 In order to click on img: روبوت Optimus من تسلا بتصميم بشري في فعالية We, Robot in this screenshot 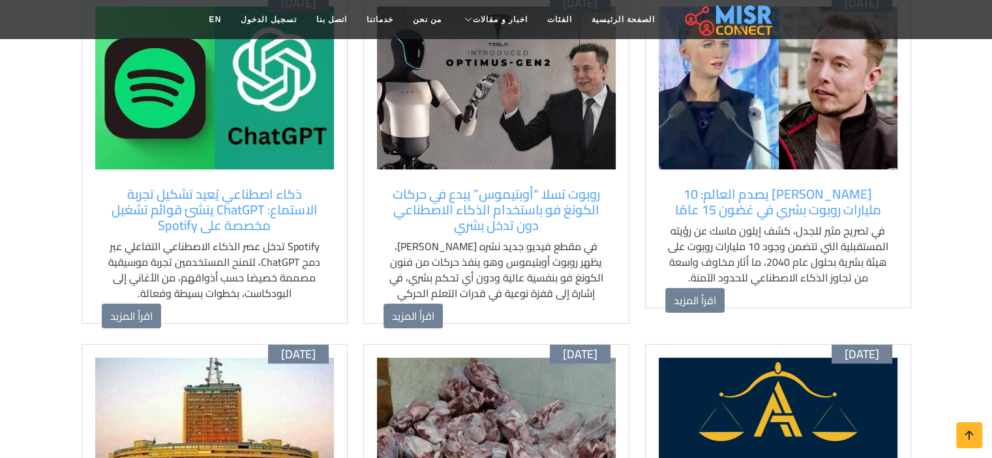, I will do `click(778, 88)`.